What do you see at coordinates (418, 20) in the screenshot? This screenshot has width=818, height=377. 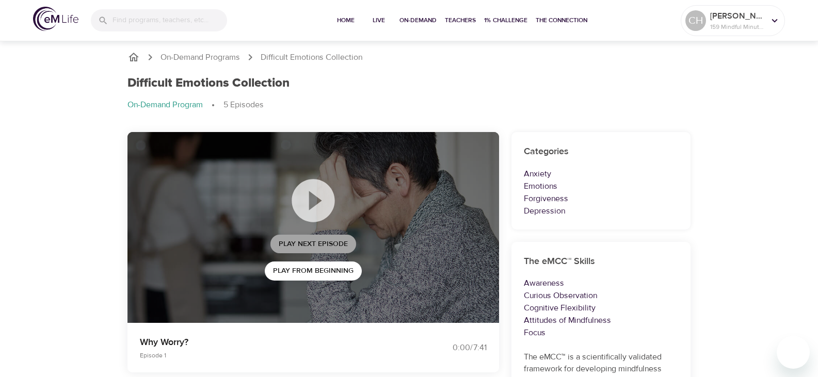 I see `span: On-Demand` at bounding box center [418, 20].